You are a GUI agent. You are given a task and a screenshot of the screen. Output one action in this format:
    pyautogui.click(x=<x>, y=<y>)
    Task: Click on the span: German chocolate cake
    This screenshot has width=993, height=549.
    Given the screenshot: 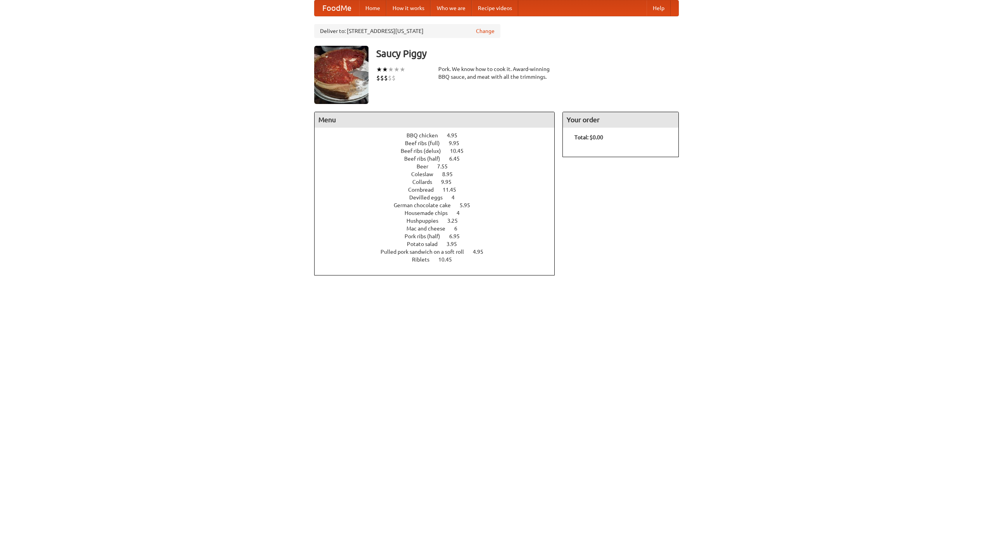 What is the action you would take?
    pyautogui.click(x=426, y=205)
    